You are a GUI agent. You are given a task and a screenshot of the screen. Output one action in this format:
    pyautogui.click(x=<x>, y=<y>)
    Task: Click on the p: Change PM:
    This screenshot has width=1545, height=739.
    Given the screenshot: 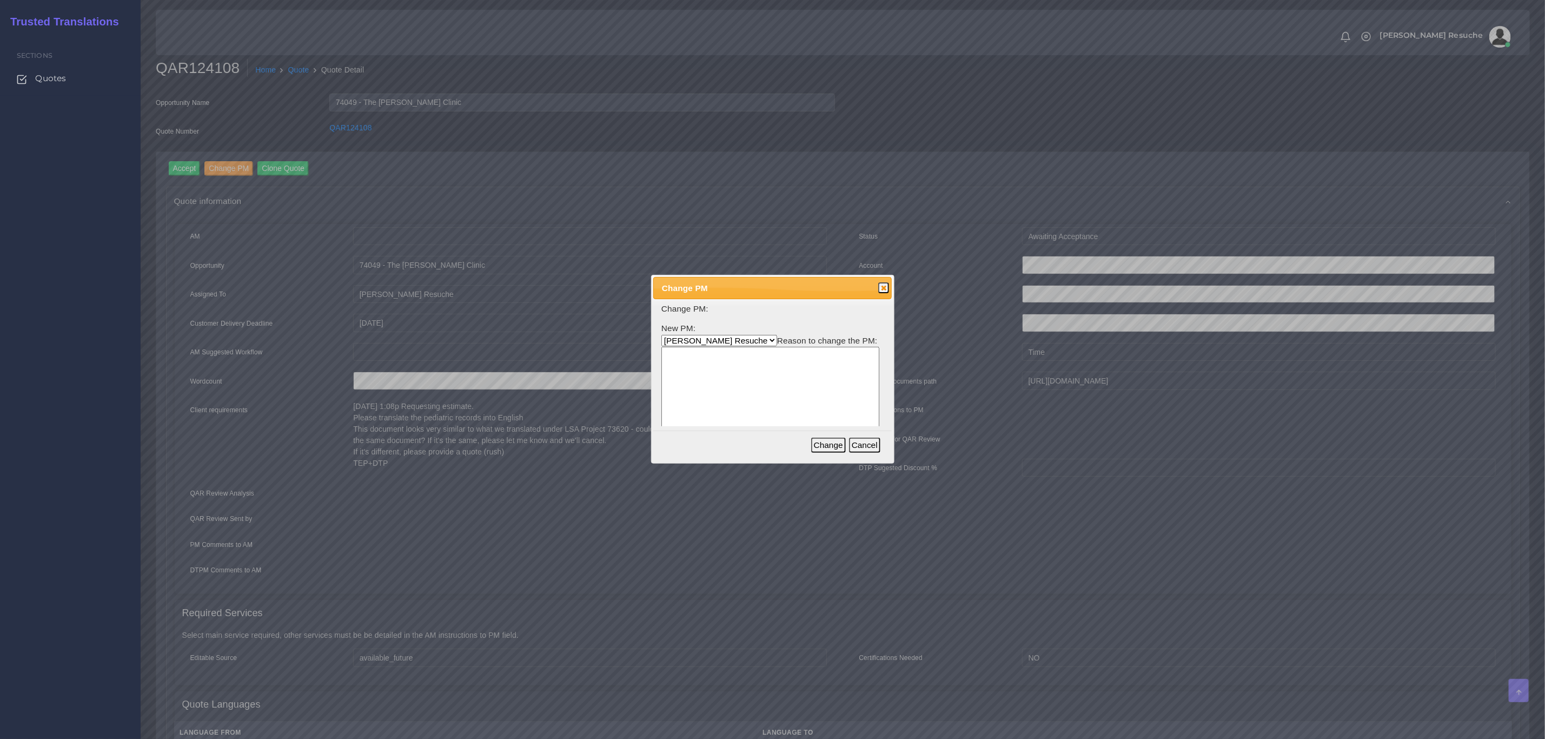 What is the action you would take?
    pyautogui.click(x=772, y=308)
    